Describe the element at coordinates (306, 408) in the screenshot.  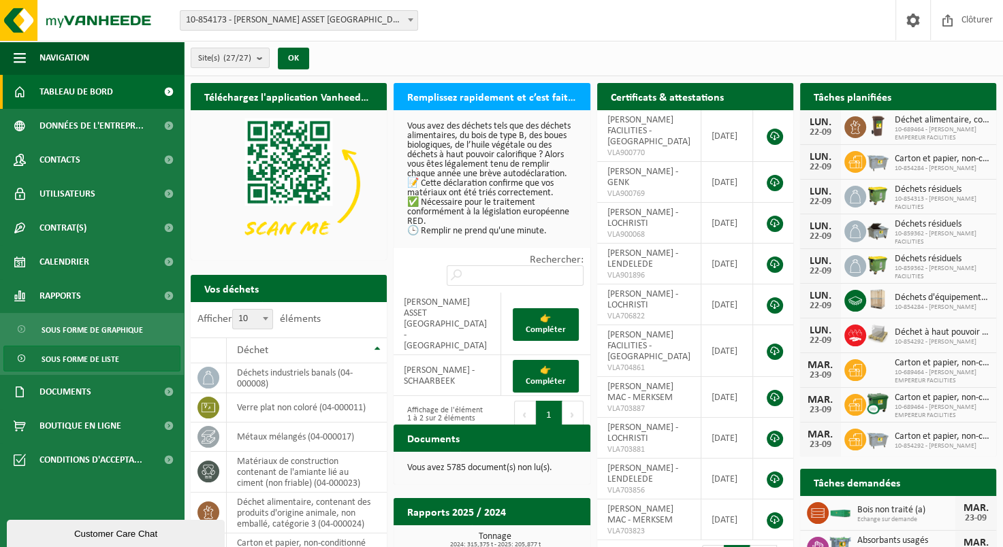
I see `td: verre plat non coloré (04-000011)` at that location.